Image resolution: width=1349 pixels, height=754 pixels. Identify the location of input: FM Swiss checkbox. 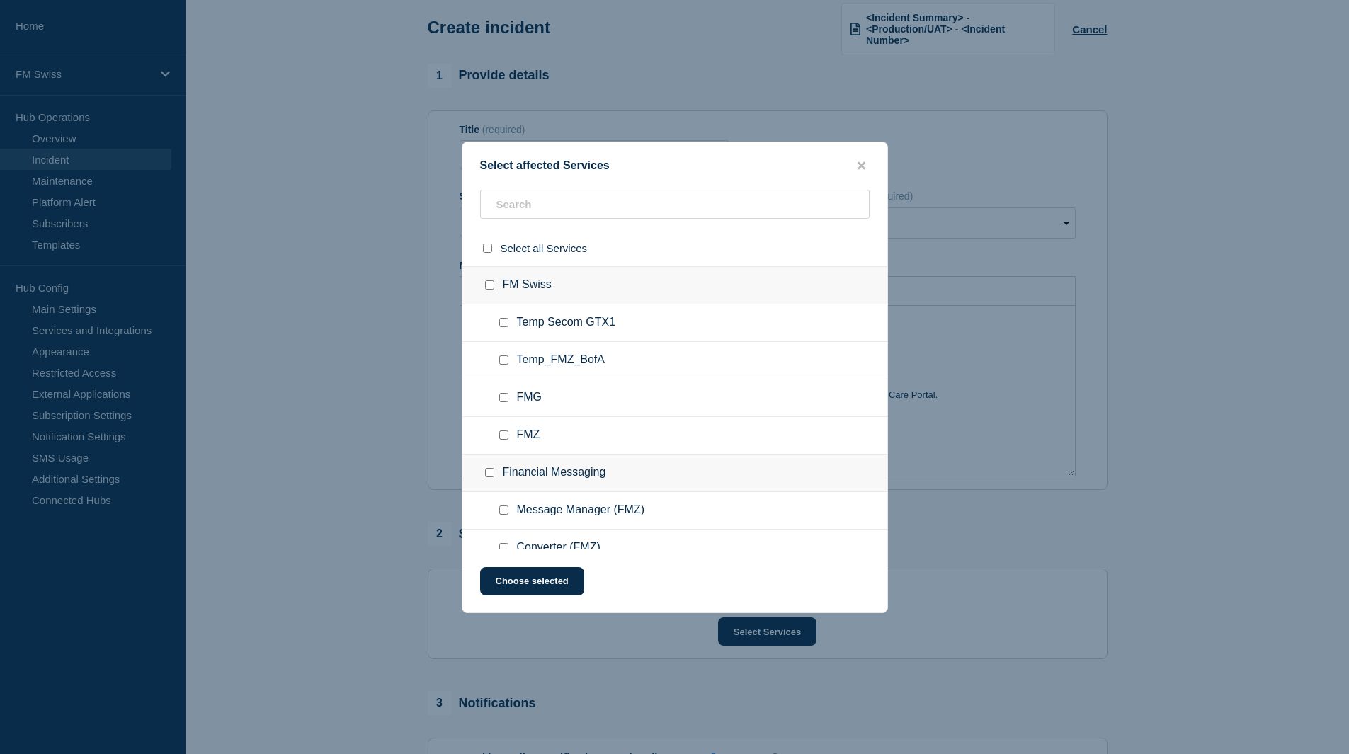
(489, 285).